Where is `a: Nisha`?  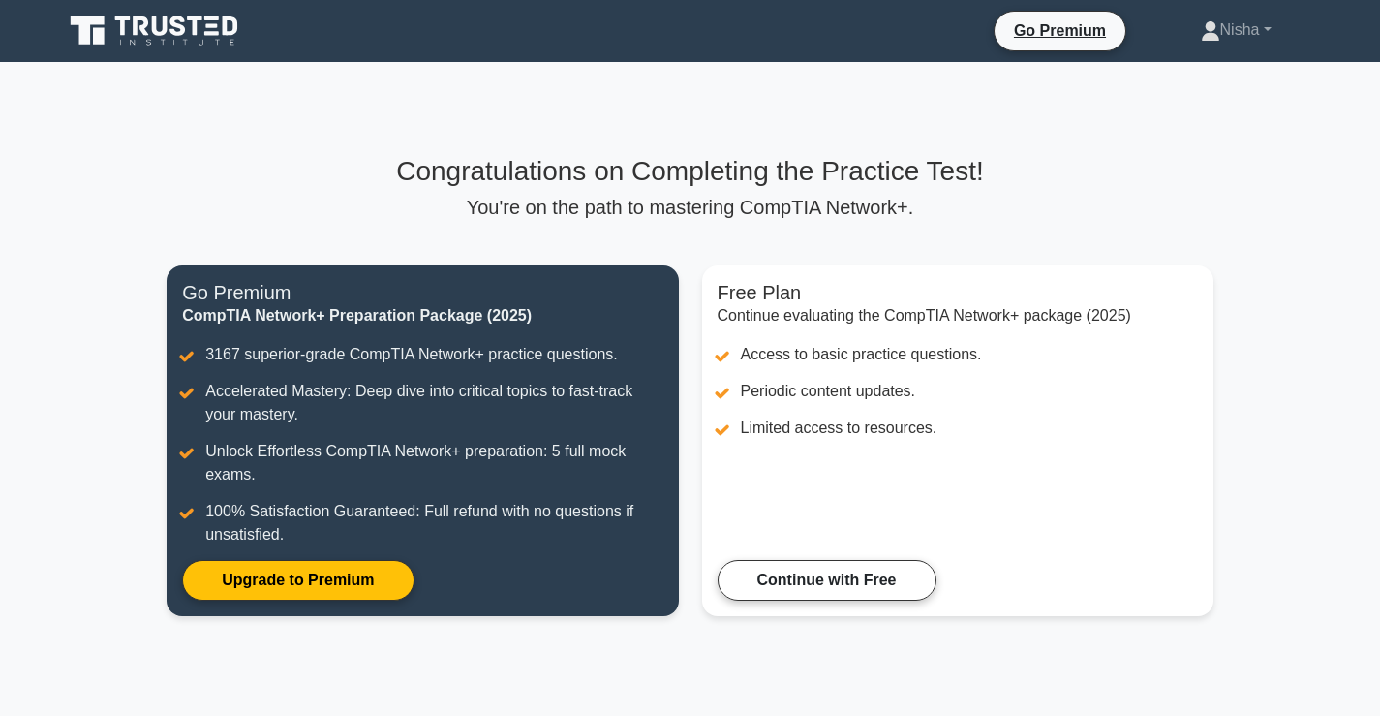
a: Nisha is located at coordinates (1236, 30).